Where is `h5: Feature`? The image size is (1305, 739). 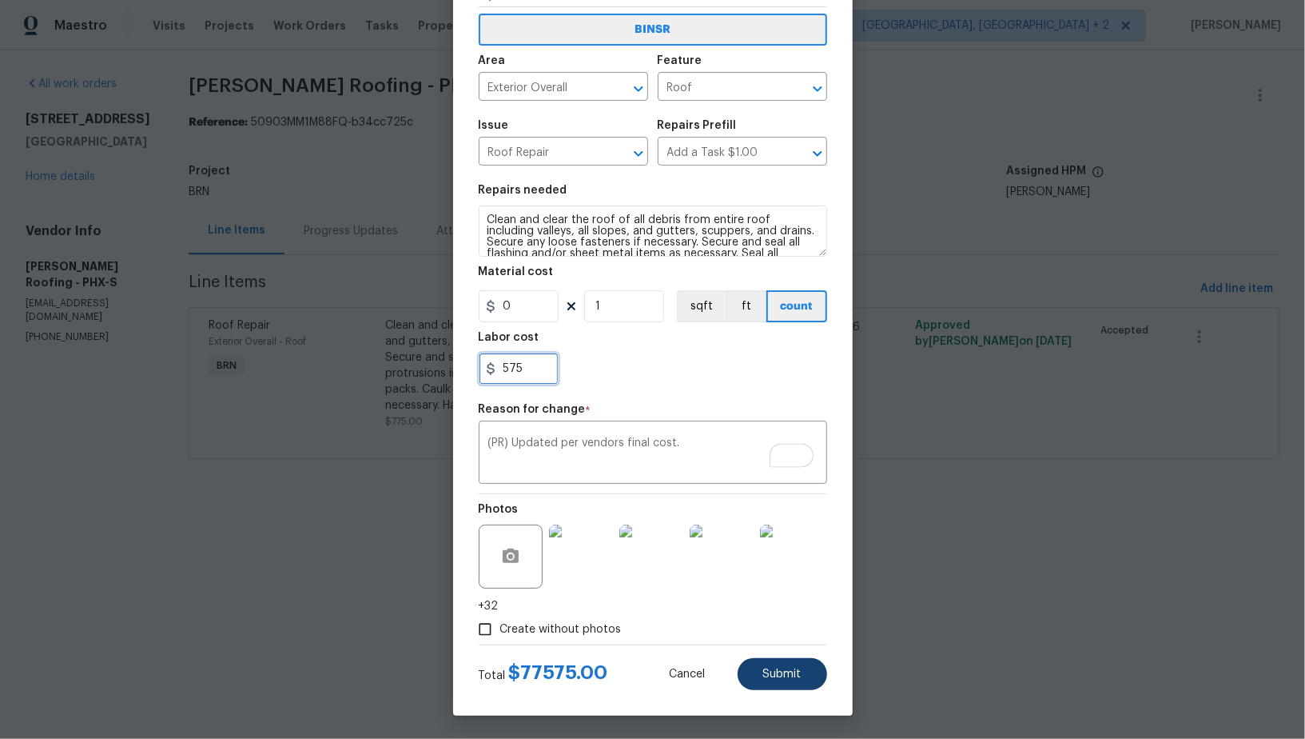 h5: Feature is located at coordinates (680, 61).